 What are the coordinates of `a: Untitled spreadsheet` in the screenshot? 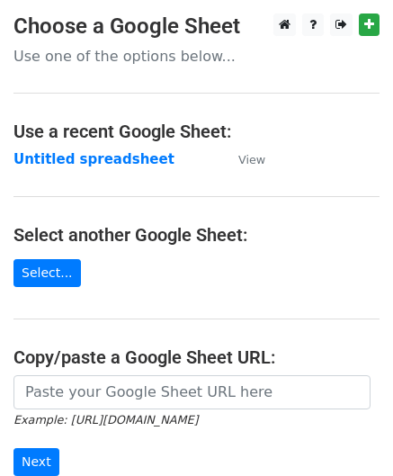 It's located at (94, 159).